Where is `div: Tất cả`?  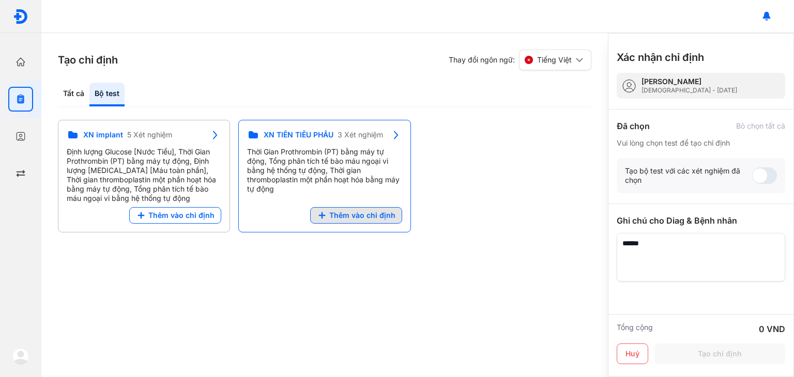
div: Tất cả is located at coordinates (73, 95).